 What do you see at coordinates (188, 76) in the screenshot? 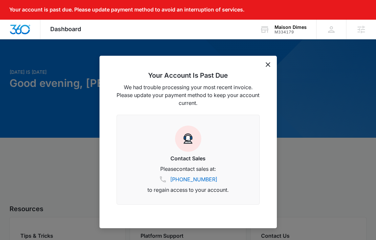
I see `h2: Your Account Is Past Due` at bounding box center [188, 76].